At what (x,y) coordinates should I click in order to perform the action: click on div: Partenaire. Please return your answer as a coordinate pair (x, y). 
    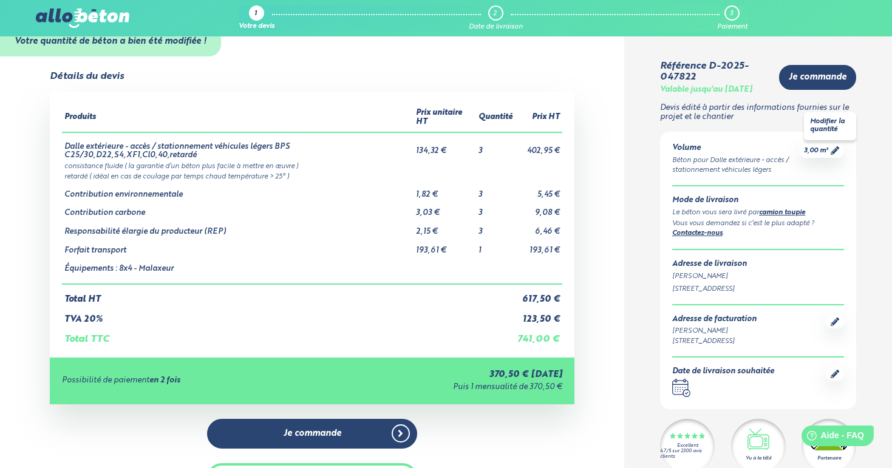
    Looking at the image, I should click on (829, 459).